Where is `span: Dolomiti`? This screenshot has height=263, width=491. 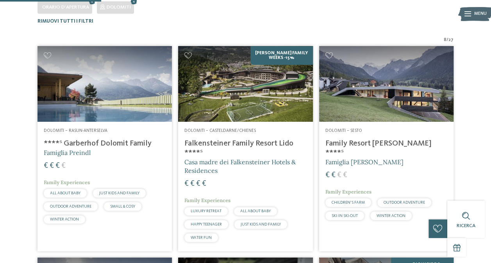
span: Dolomiti is located at coordinates (119, 7).